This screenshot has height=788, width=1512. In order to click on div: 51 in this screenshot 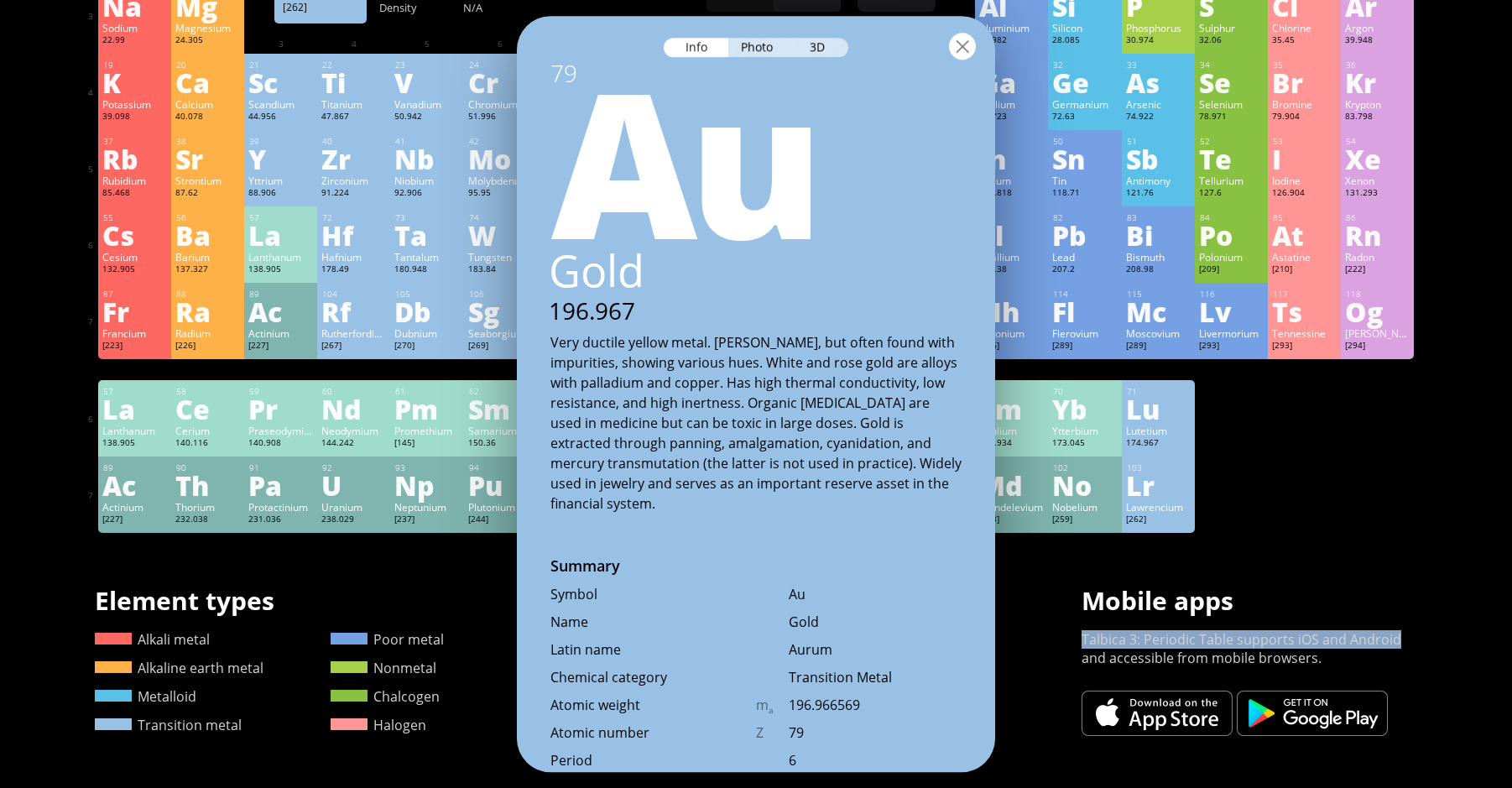, I will do `click(1159, 141)`.